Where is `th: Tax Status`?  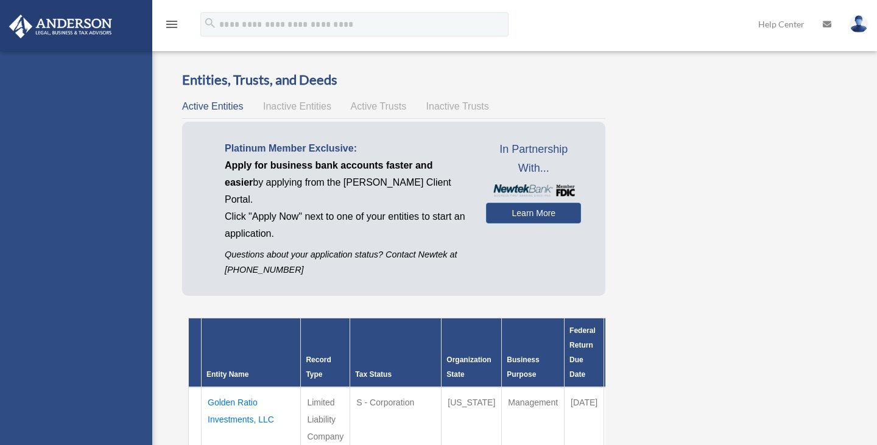 th: Tax Status is located at coordinates (396, 353).